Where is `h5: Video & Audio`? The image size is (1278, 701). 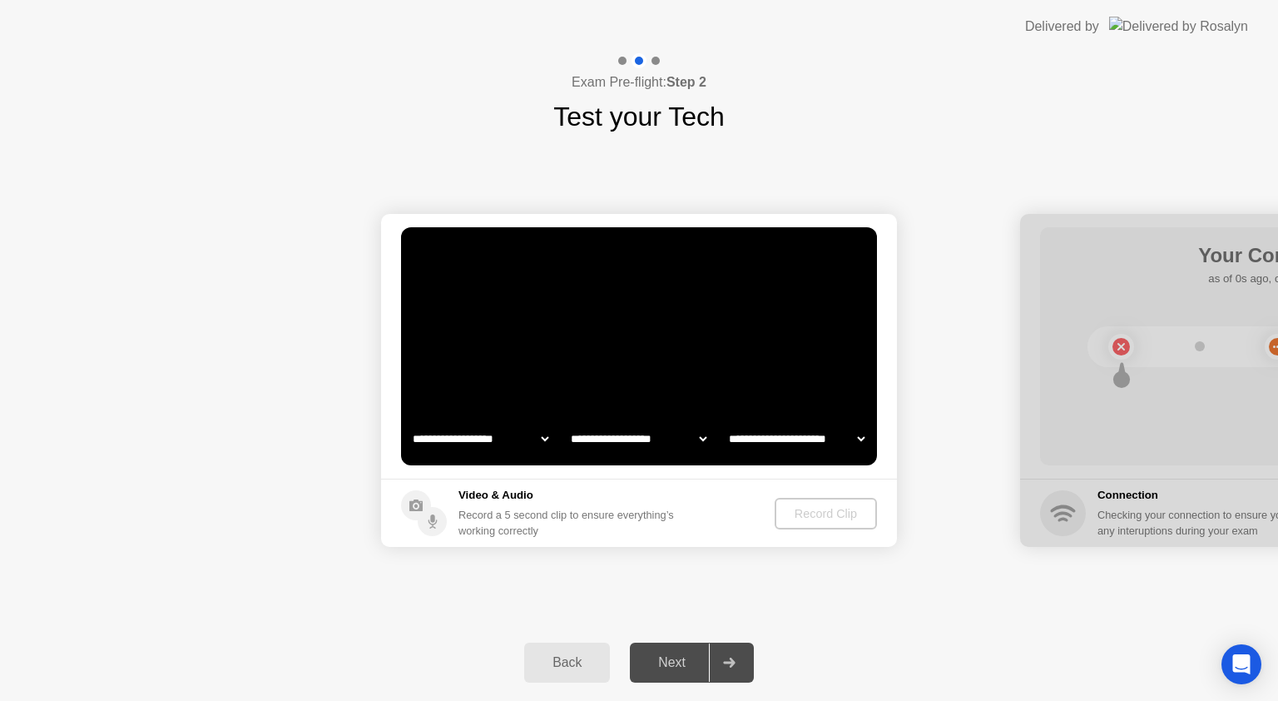
h5: Video & Audio is located at coordinates (569, 495).